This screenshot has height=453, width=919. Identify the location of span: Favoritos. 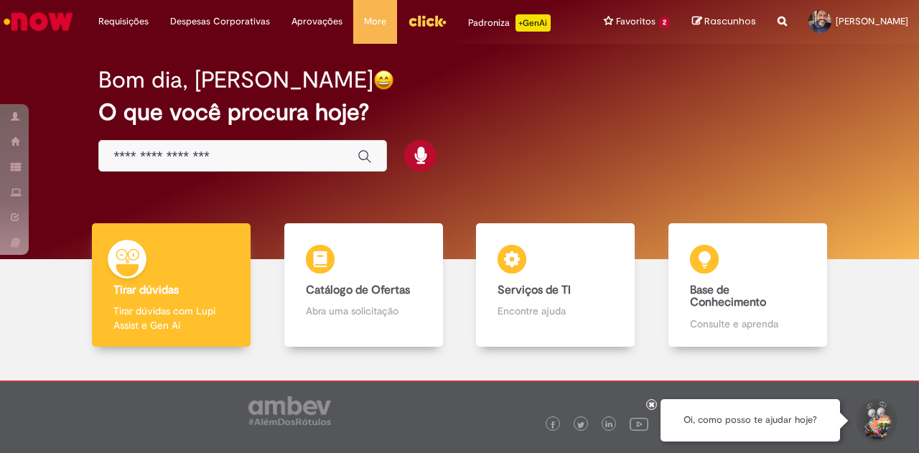
(635, 22).